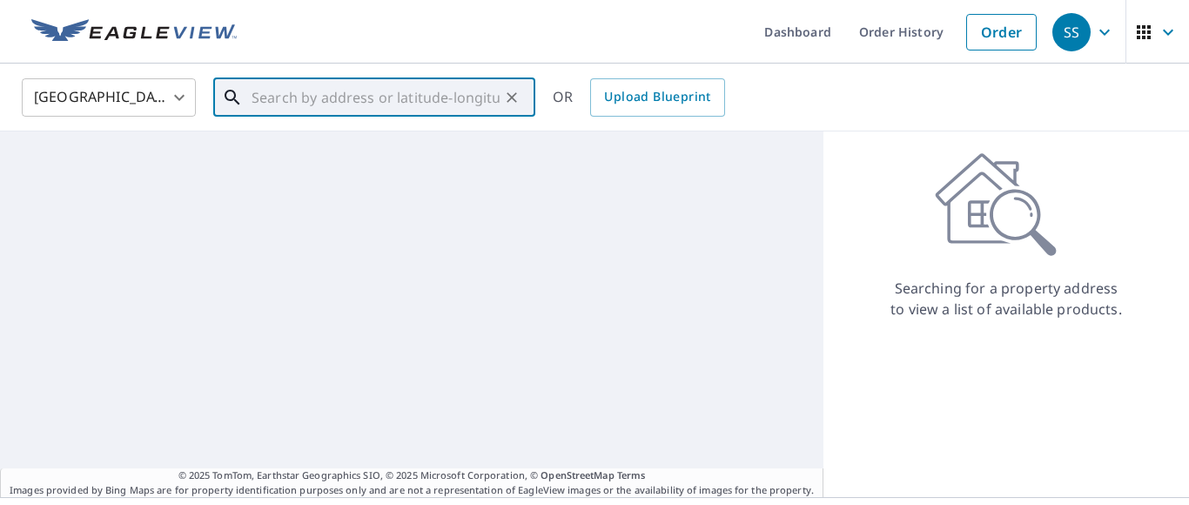 This screenshot has height=505, width=1189. I want to click on a: OpenStreetMap, so click(577, 475).